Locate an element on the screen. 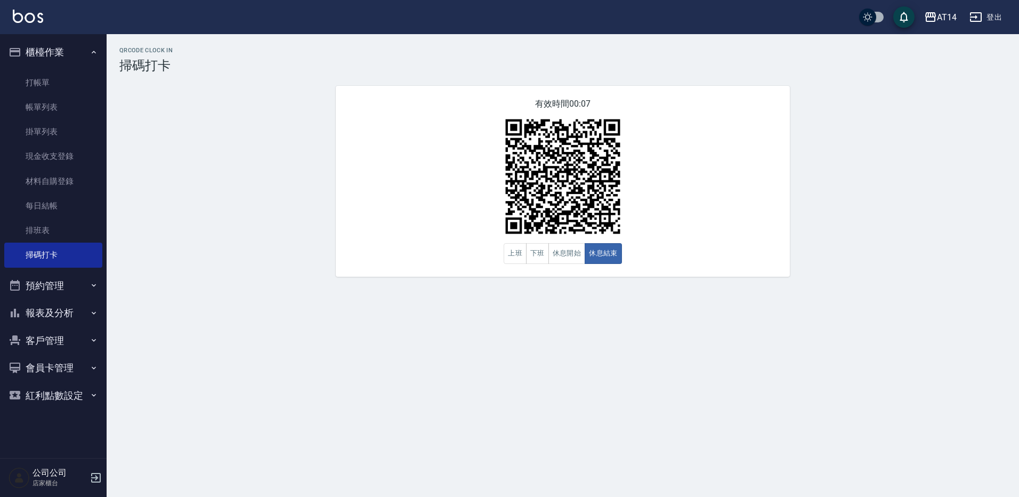 This screenshot has width=1019, height=497. button: 預約管理 is located at coordinates (53, 286).